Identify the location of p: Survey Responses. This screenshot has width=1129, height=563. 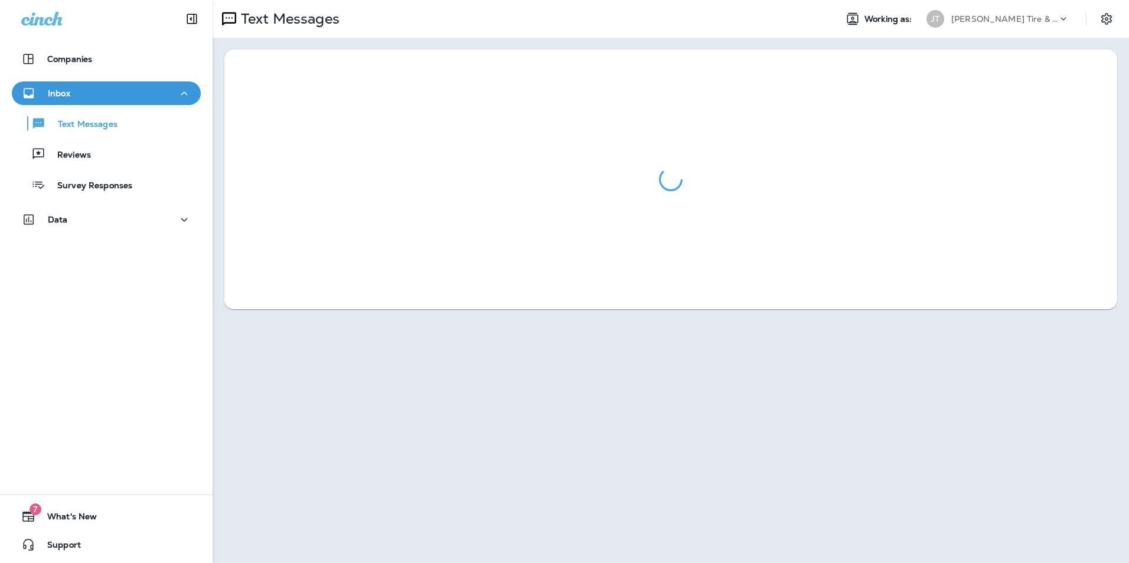
(89, 186).